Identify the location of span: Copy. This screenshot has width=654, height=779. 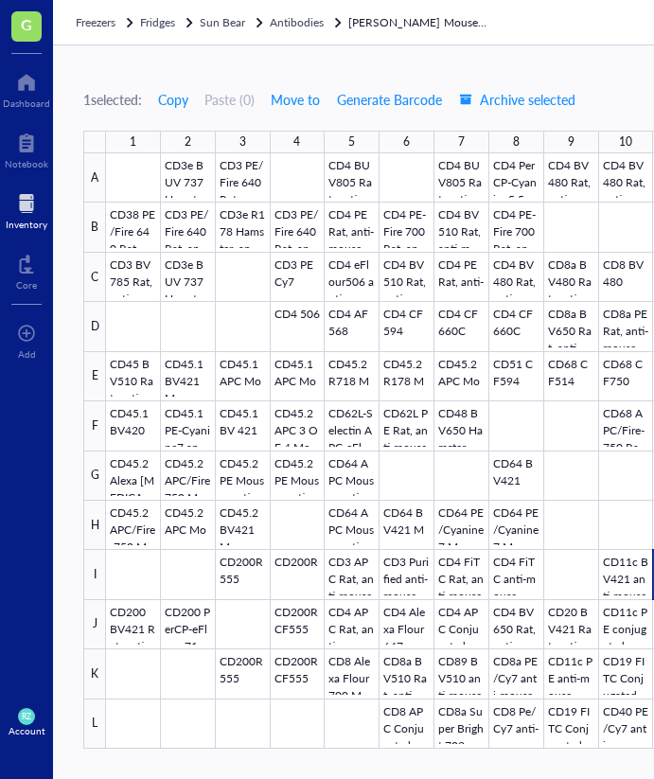
(173, 99).